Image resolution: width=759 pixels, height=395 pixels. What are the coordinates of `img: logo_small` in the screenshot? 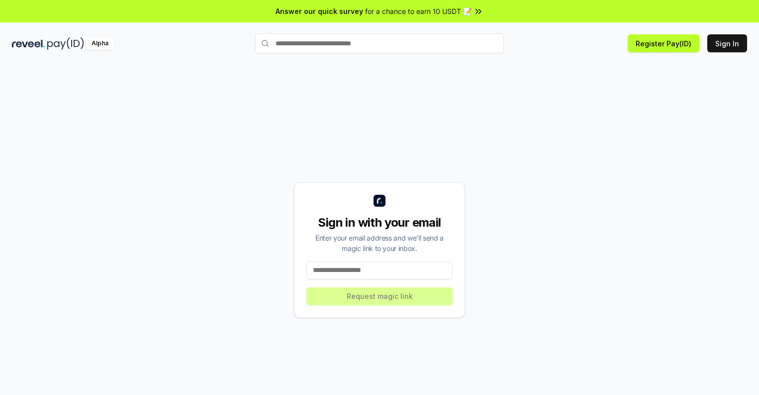 It's located at (380, 201).